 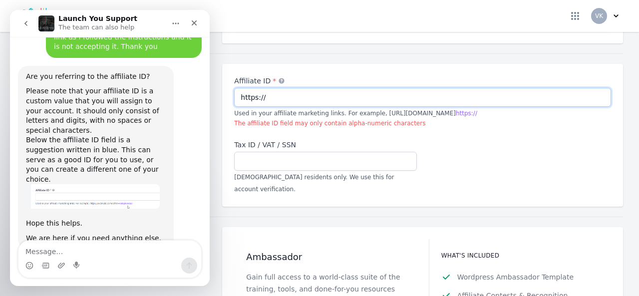 I want to click on button: Send a message…, so click(x=179, y=256).